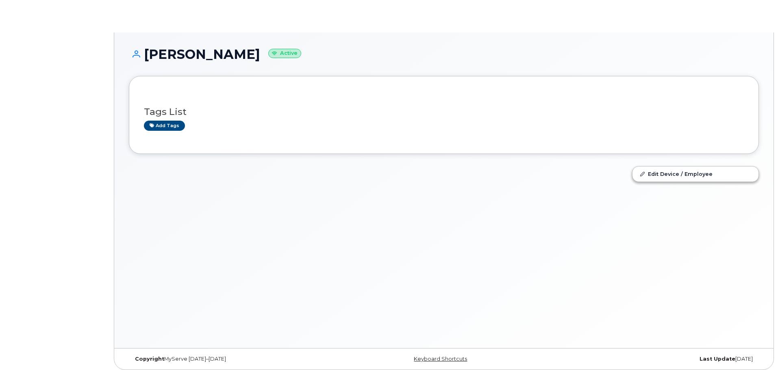  What do you see at coordinates (164, 126) in the screenshot?
I see `a: Add tags` at bounding box center [164, 126].